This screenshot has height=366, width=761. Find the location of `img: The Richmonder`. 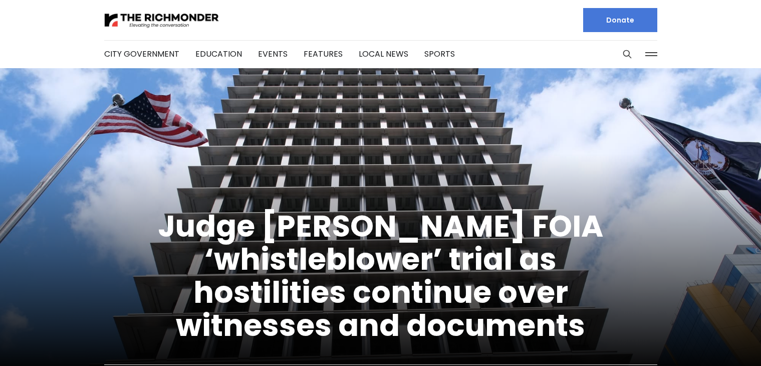

img: The Richmonder is located at coordinates (162, 20).